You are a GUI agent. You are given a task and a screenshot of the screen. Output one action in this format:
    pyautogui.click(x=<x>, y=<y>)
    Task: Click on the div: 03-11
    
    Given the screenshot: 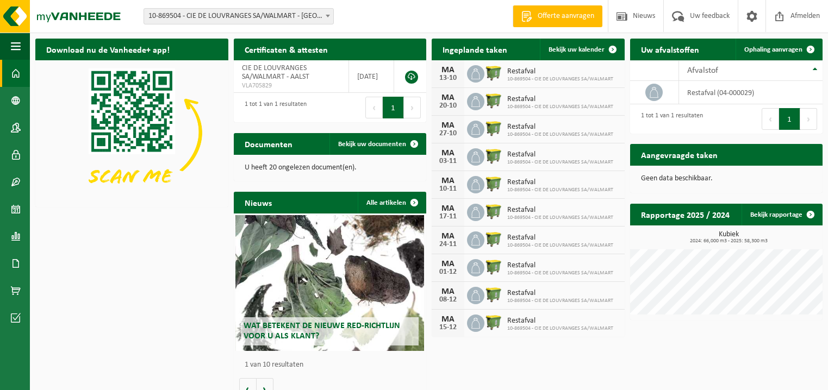 What is the action you would take?
    pyautogui.click(x=448, y=161)
    